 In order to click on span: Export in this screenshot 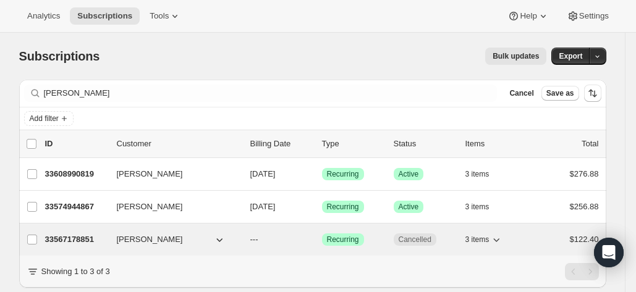, I will do `click(570, 56)`.